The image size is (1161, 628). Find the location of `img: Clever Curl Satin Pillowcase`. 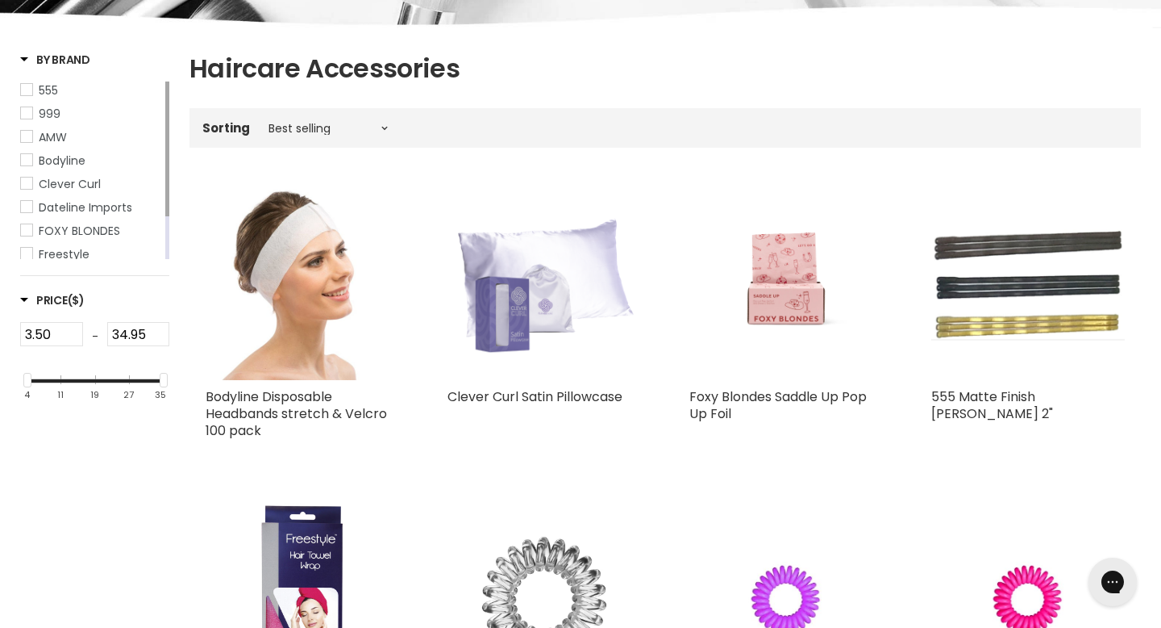

img: Clever Curl Satin Pillowcase is located at coordinates (544, 283).